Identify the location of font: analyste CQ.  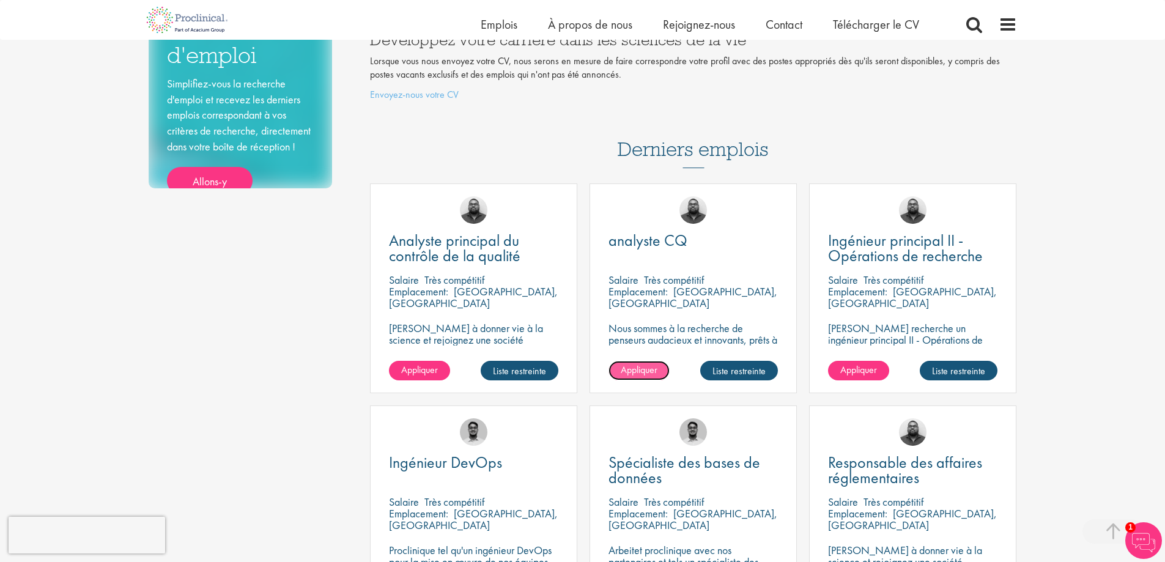
(648, 240).